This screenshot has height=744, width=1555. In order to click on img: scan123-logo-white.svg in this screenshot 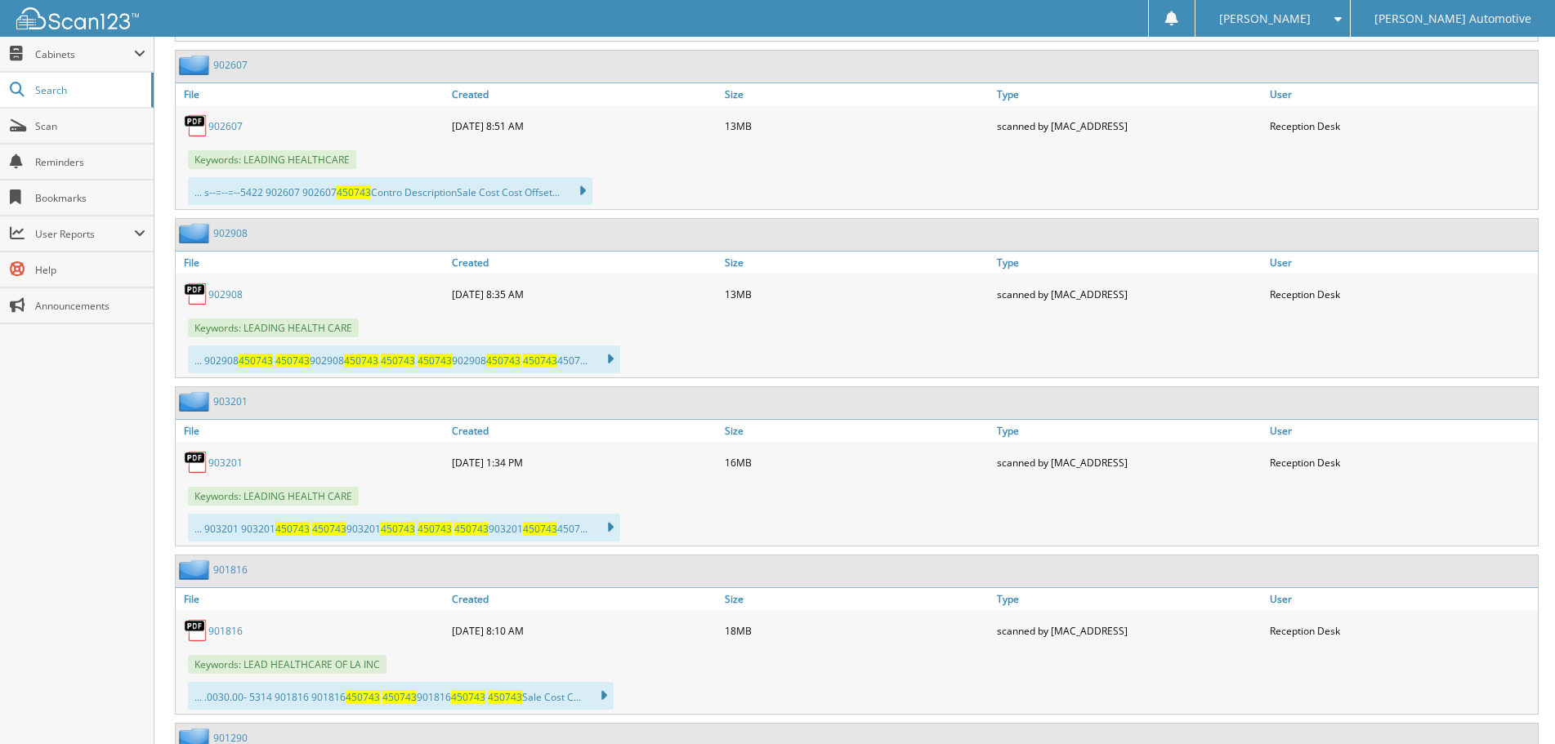, I will do `click(78, 18)`.